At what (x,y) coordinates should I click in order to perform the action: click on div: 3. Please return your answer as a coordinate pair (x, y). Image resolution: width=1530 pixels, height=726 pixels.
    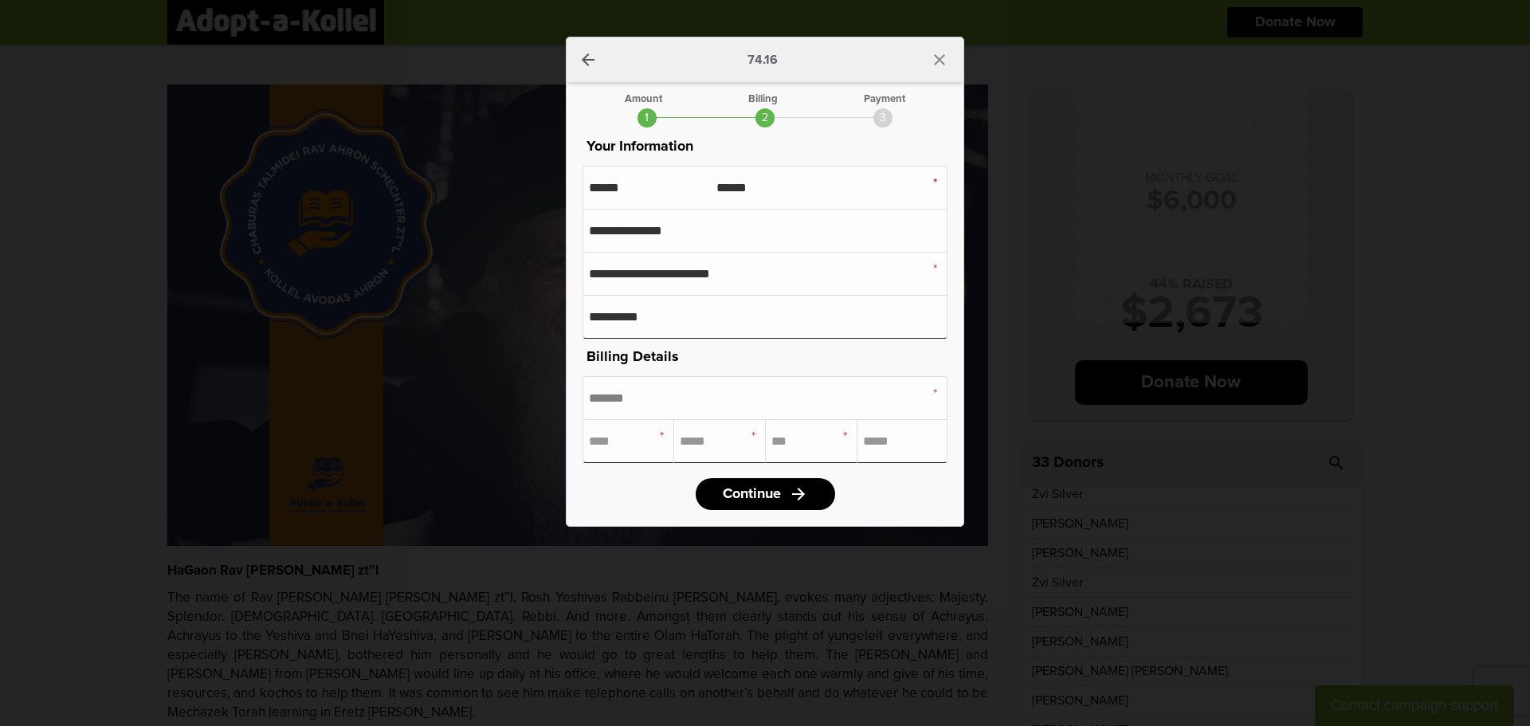
    Looking at the image, I should click on (883, 118).